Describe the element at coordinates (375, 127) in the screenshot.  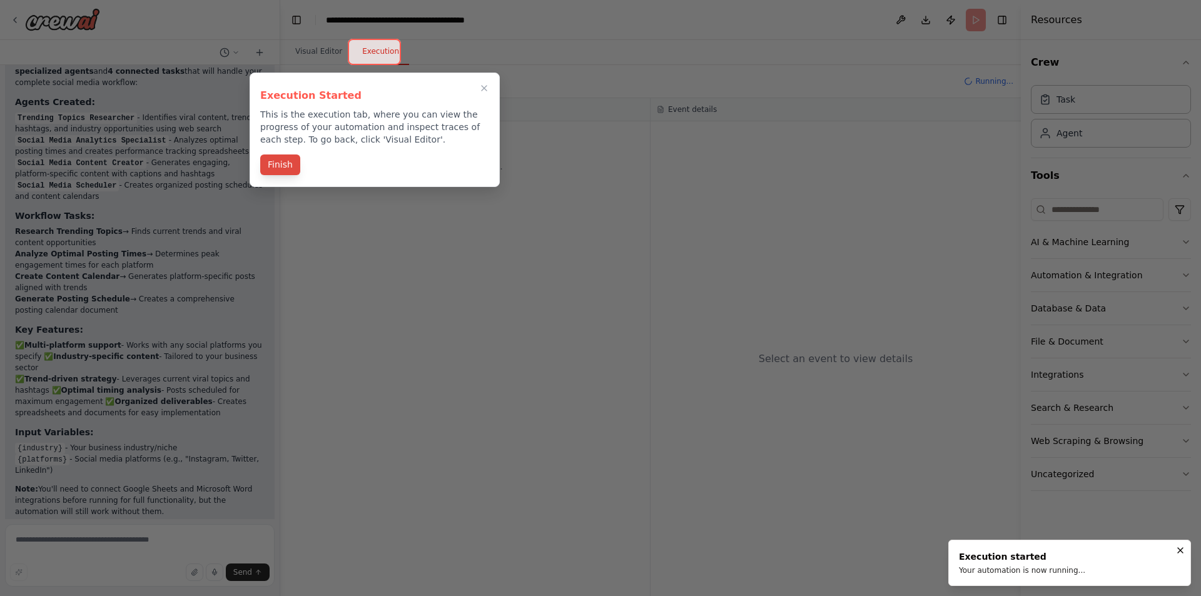
I see `p: This is the execution tab, where you can view the progress of your automation and inspect traces ...` at that location.